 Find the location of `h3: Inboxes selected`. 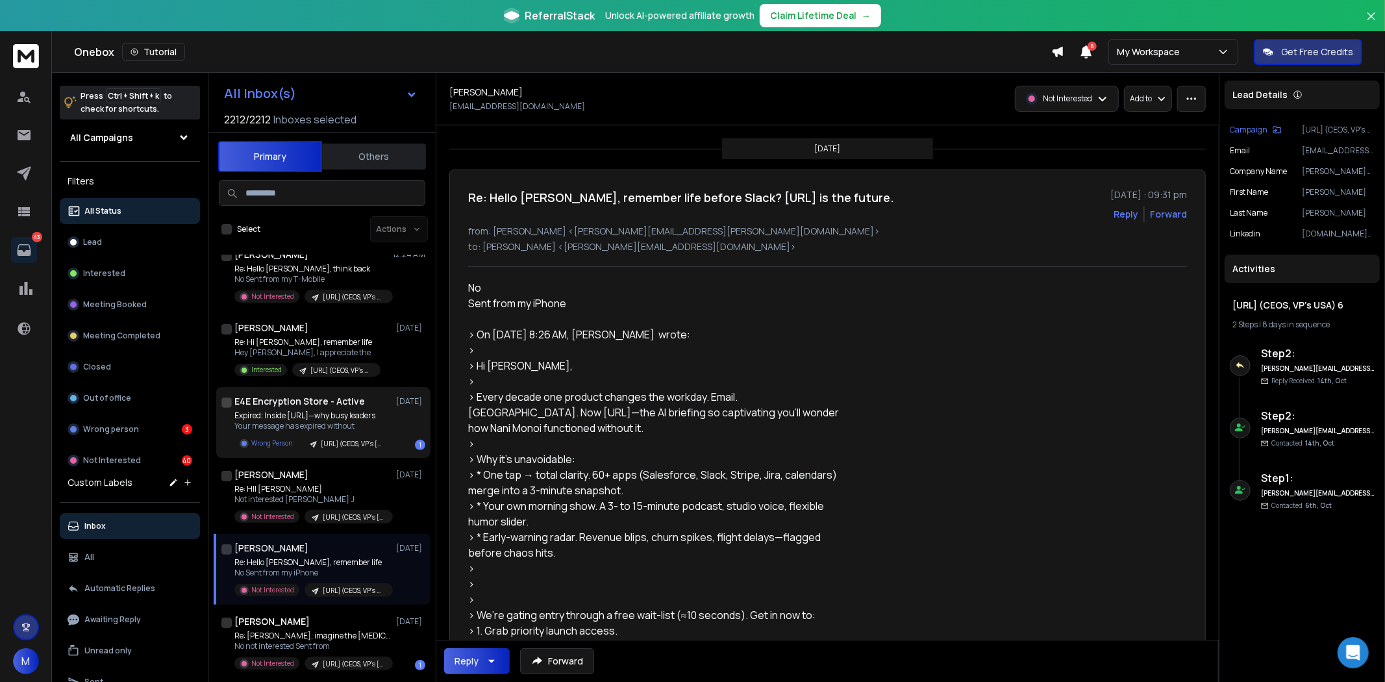

h3: Inboxes selected is located at coordinates (315, 119).